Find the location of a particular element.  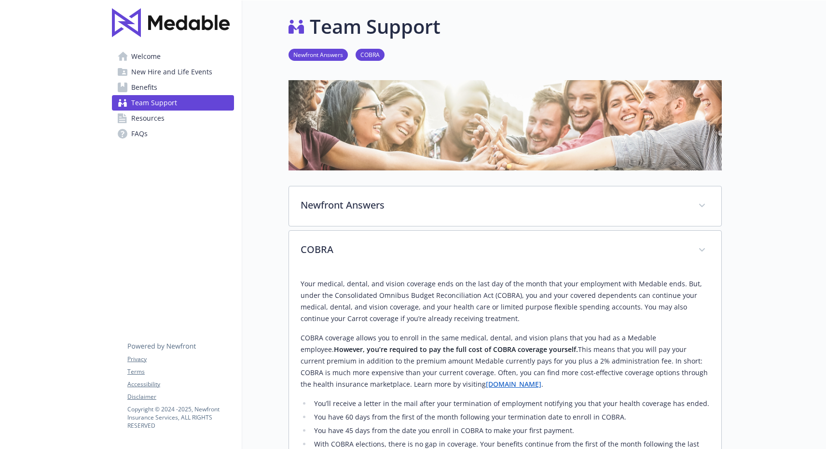

a: Newfront Answers is located at coordinates (318, 54).